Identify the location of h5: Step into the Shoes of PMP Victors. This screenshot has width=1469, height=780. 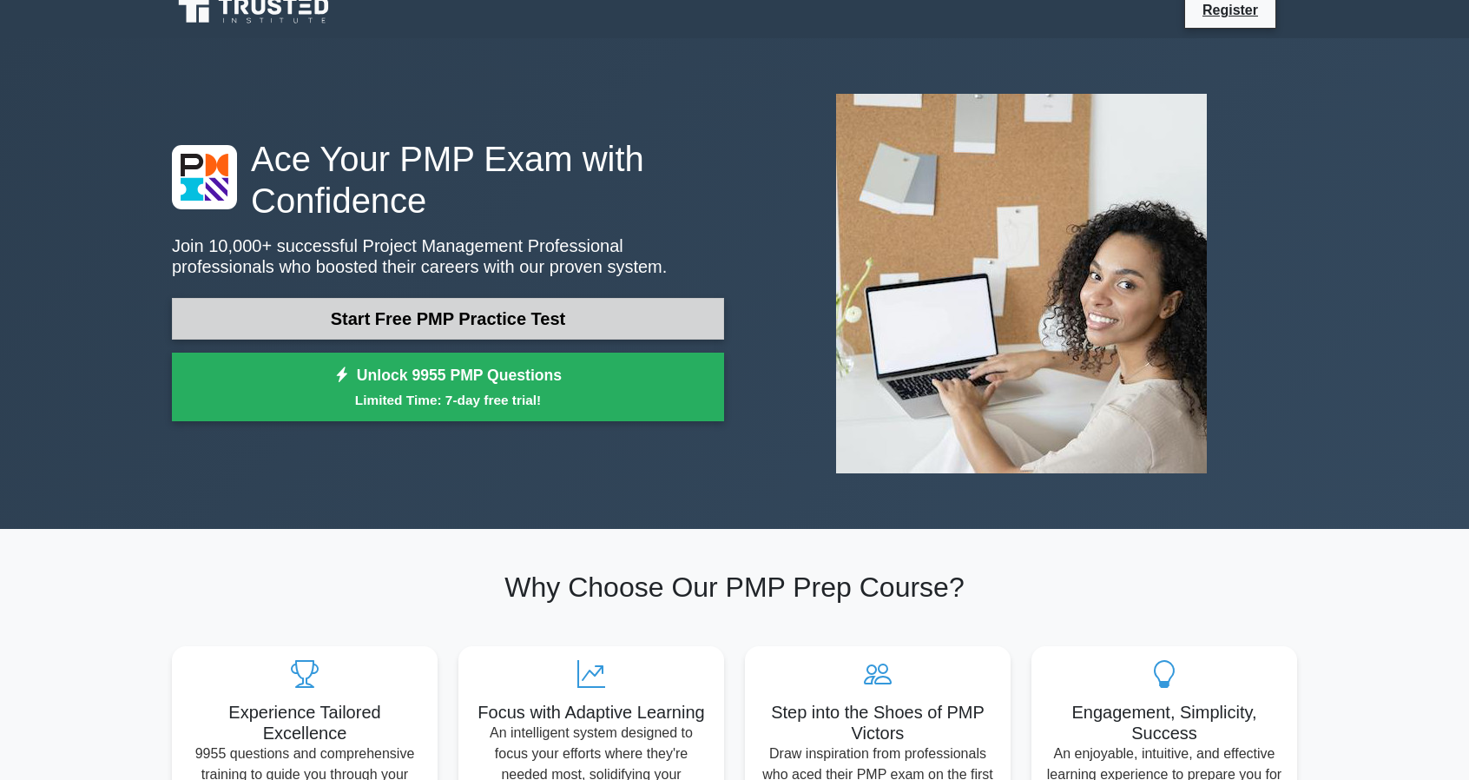
(878, 722).